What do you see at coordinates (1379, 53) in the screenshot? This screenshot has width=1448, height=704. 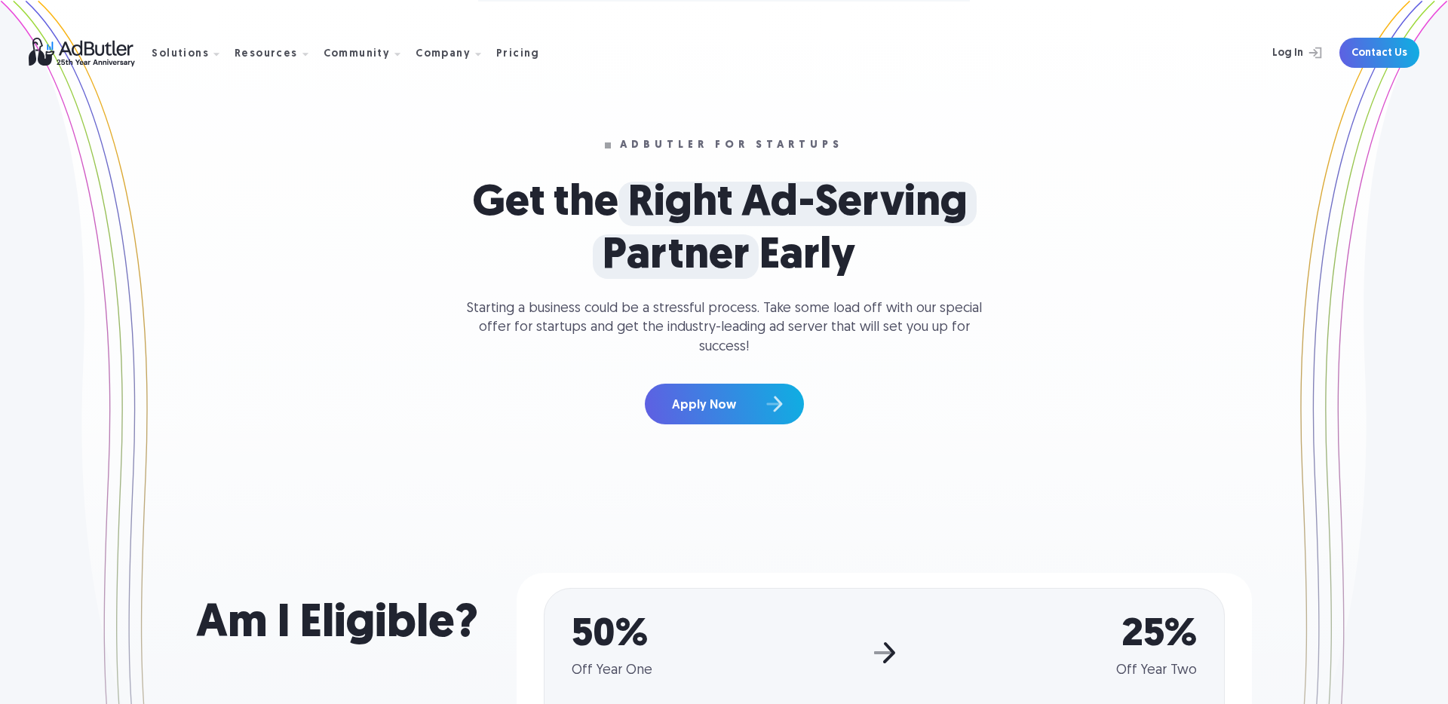 I see `a: Contact Us` at bounding box center [1379, 53].